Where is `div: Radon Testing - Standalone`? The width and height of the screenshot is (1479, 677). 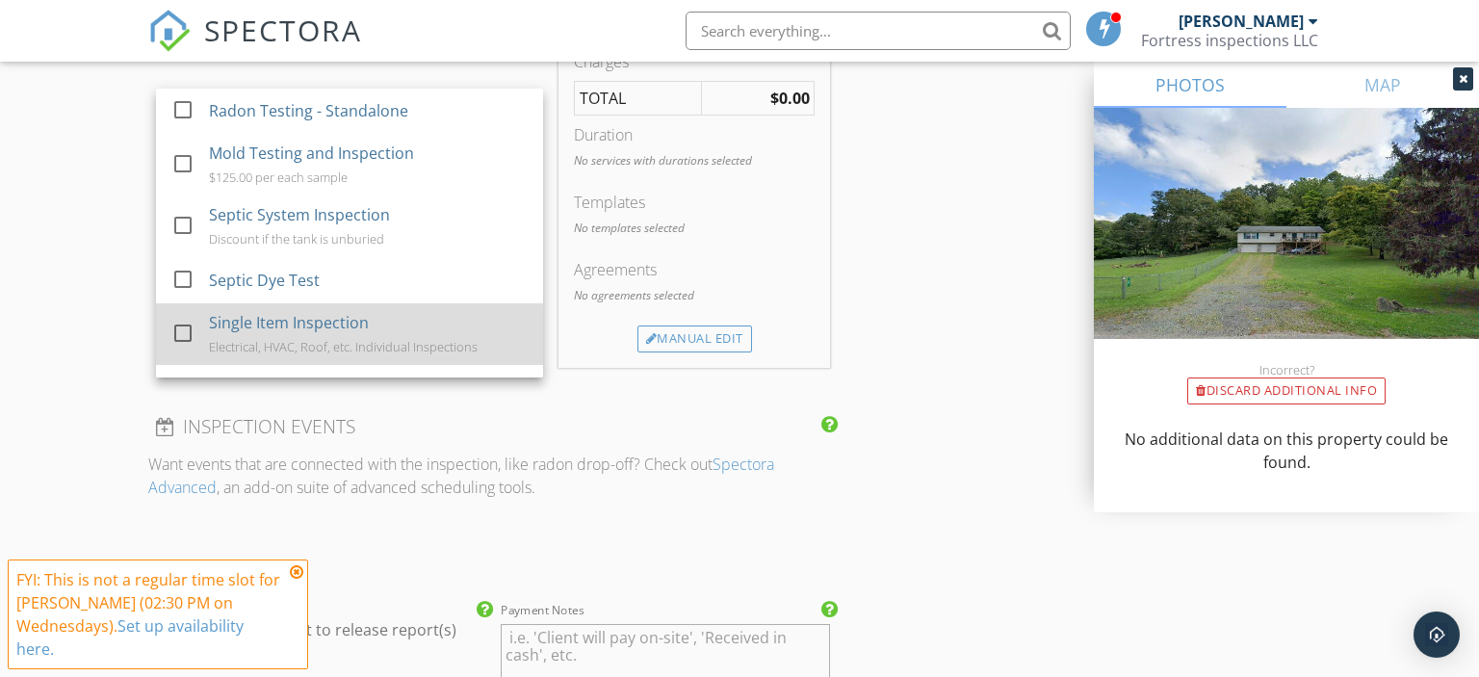 div: Radon Testing - Standalone is located at coordinates (307, 111).